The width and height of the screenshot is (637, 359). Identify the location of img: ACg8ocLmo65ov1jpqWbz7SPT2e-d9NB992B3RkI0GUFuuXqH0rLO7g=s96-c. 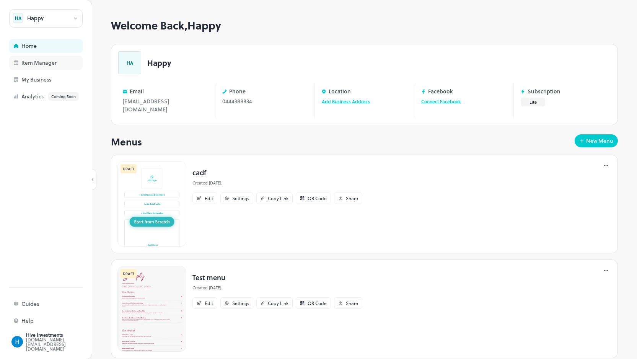
(17, 341).